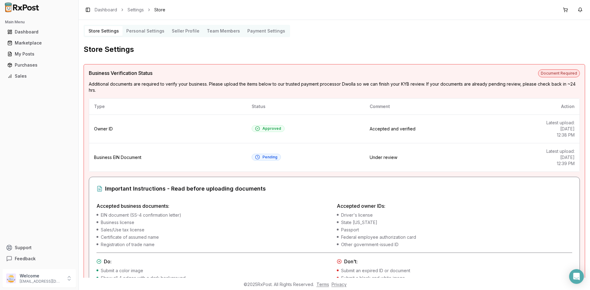 Image resolution: width=590 pixels, height=290 pixels. What do you see at coordinates (454, 206) in the screenshot?
I see `h4: Accepted owner IDs:` at bounding box center [454, 206].